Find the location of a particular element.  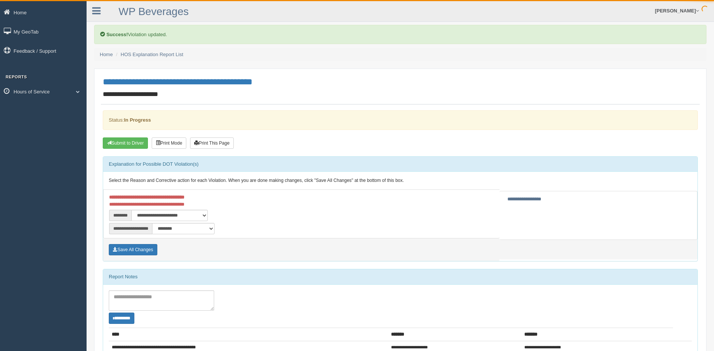

button: Change Filter Options is located at coordinates (122, 318).